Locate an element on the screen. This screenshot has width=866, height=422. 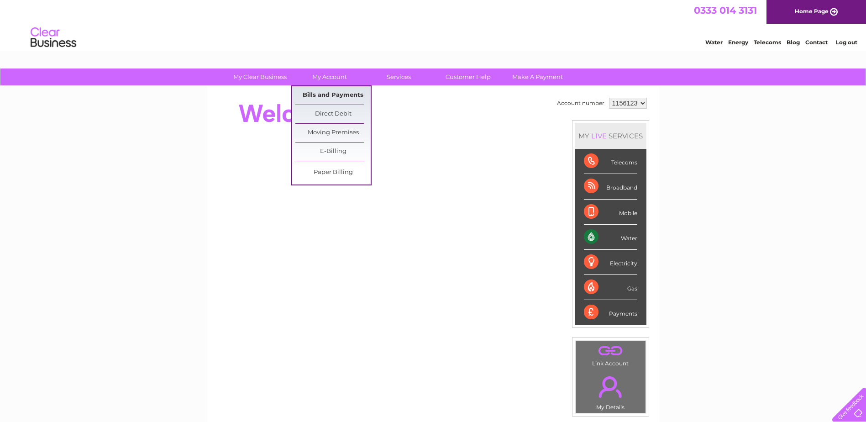
div: MY SERVICES is located at coordinates (610, 136).